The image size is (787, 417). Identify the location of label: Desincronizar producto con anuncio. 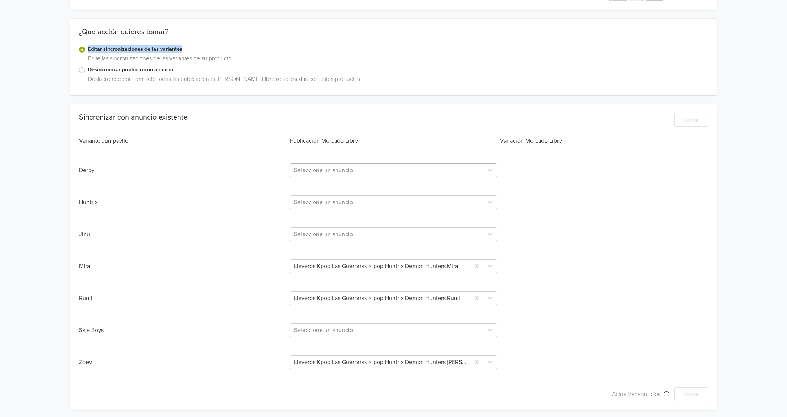
(398, 70).